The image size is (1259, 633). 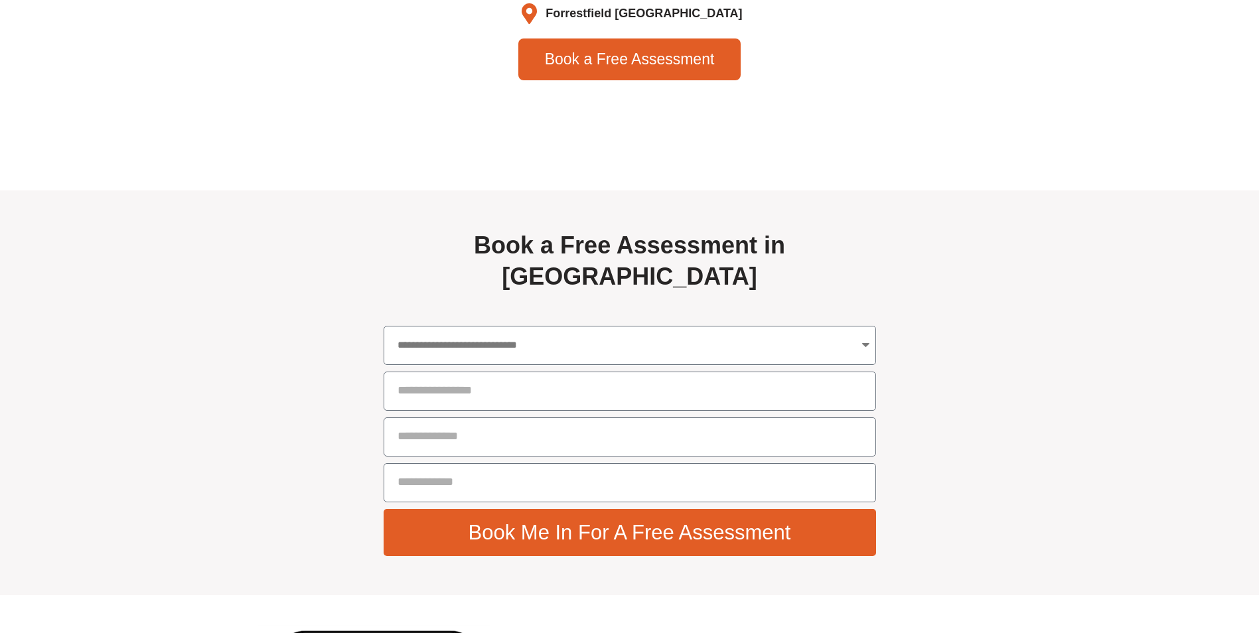 I want to click on span: Book a Free Assessment, so click(x=630, y=59).